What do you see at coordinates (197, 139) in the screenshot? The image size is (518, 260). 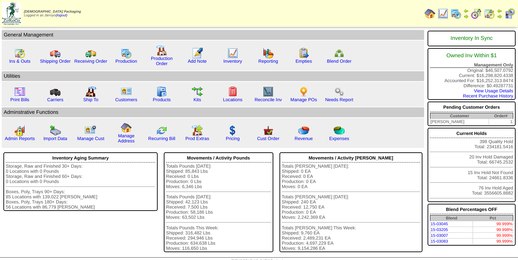 I see `a: Prod Extras` at bounding box center [197, 139].